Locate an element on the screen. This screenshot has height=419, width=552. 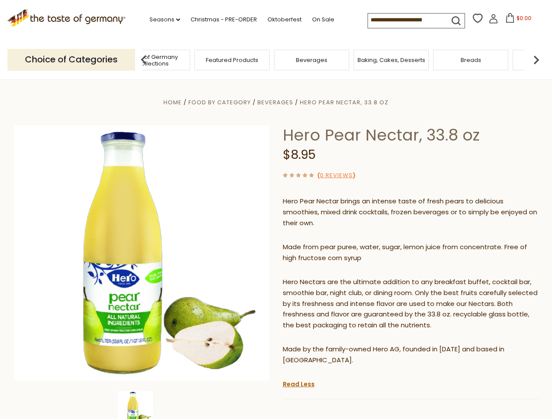
span: Hero Pear Nectar, 33.8 oz is located at coordinates (344, 102).